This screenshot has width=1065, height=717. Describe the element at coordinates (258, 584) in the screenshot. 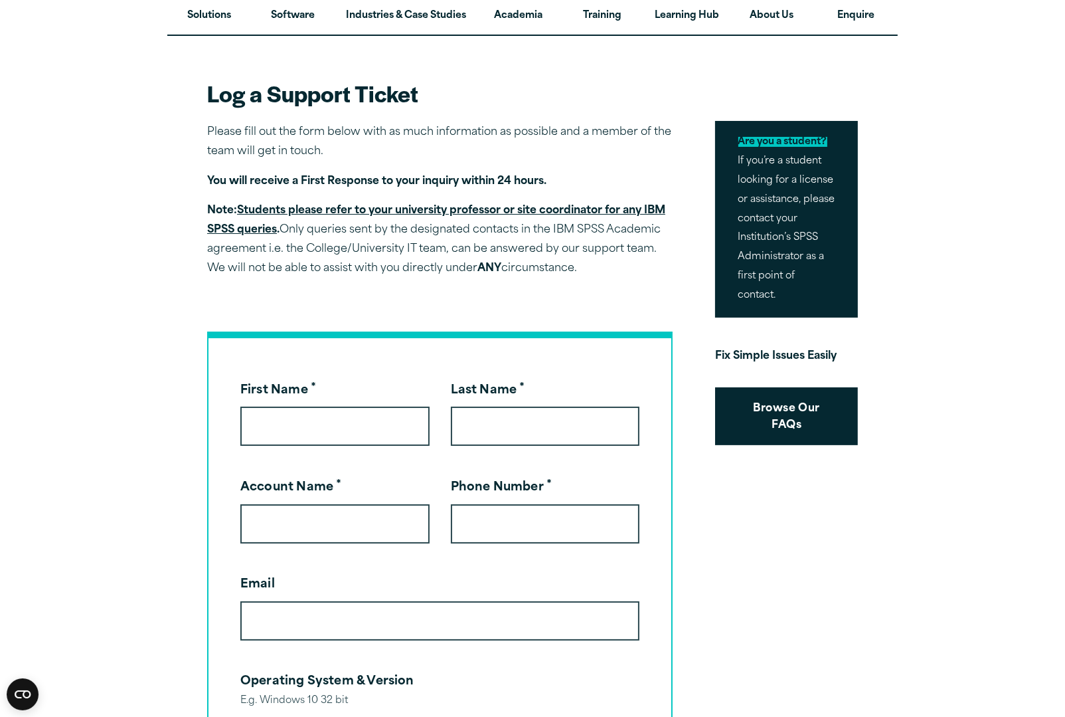

I see `label: Email` at that location.